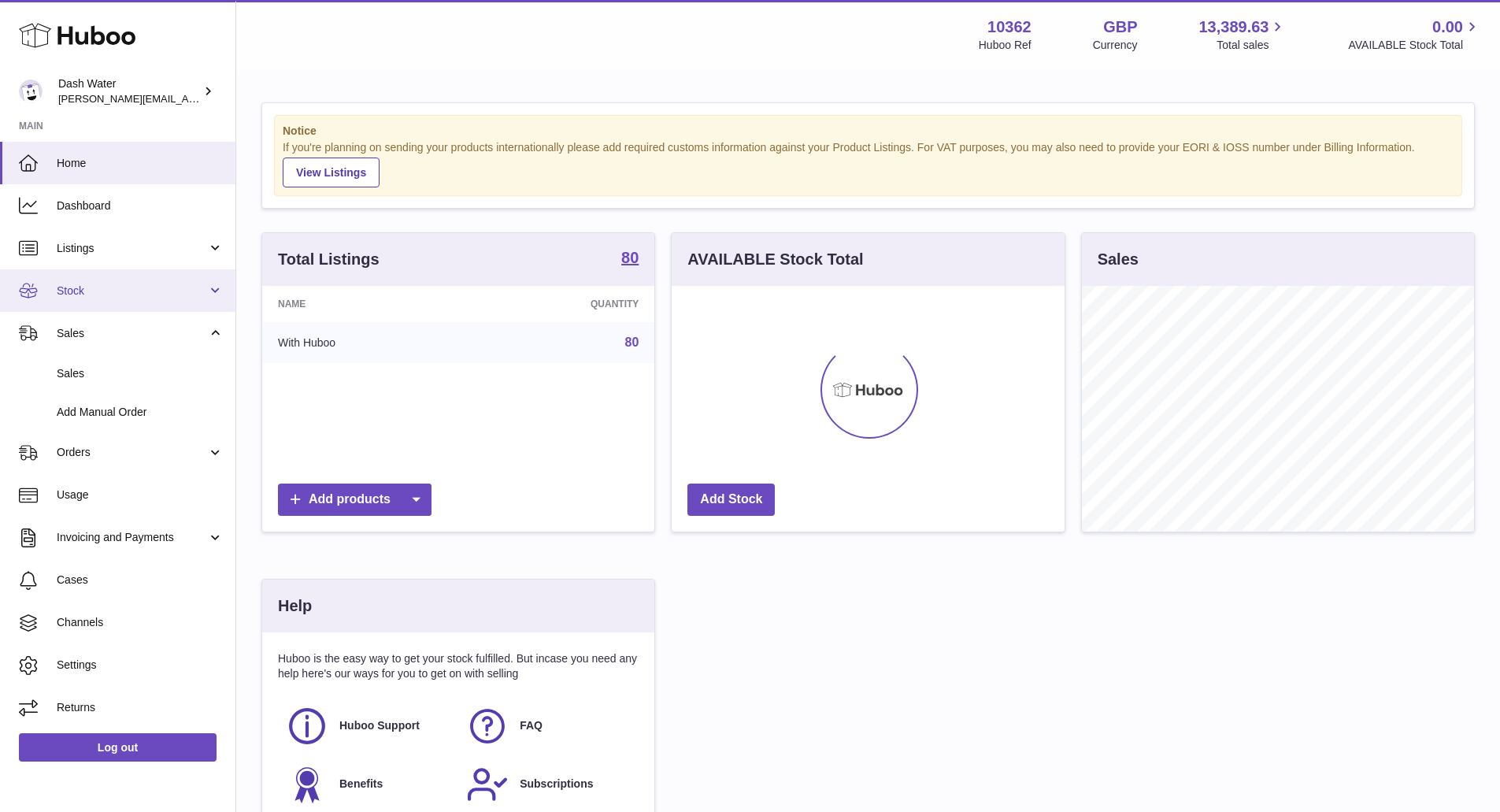  I want to click on h3: Help, so click(294, 606).